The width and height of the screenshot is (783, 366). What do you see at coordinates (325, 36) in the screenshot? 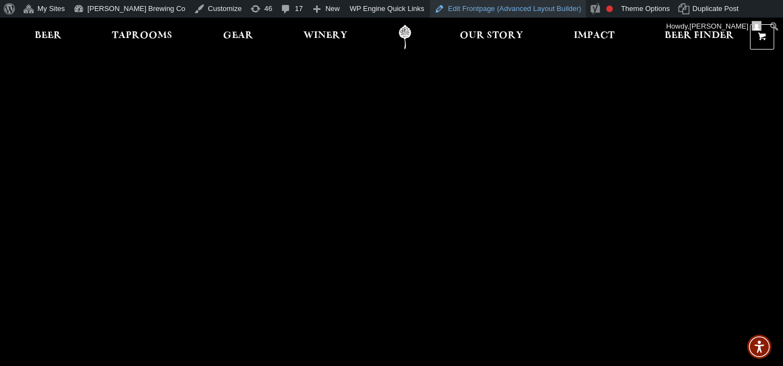
I see `span: Winery` at bounding box center [325, 36].